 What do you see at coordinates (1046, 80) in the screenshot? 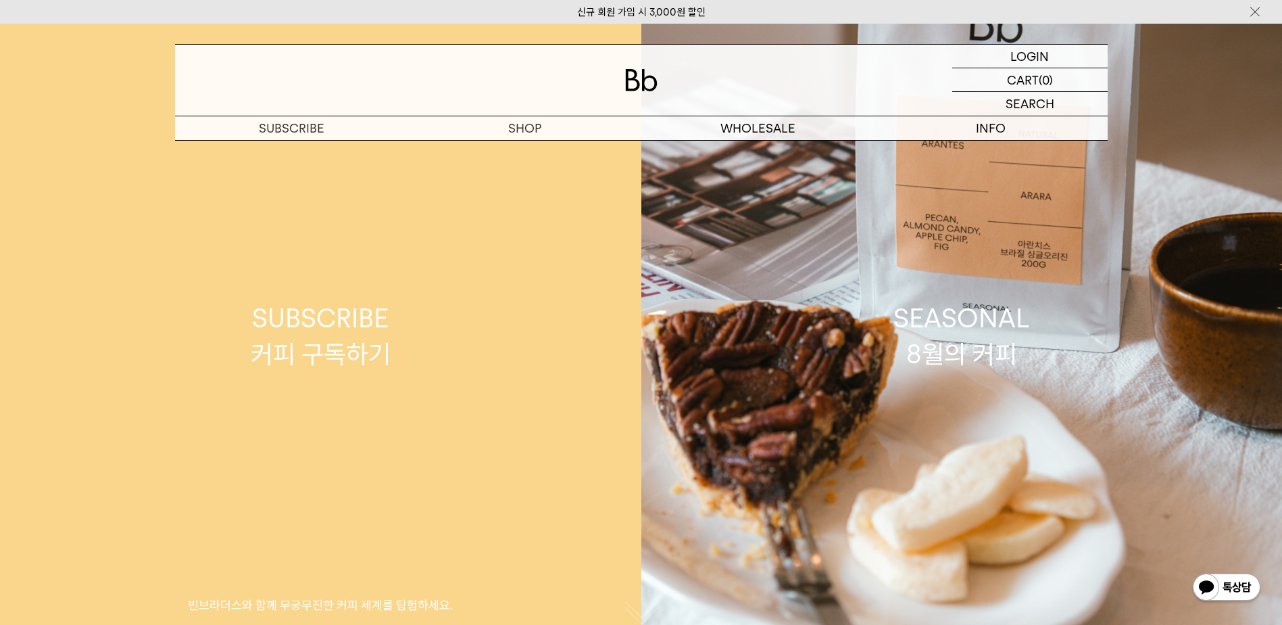
I see `p: (0)` at bounding box center [1046, 80].